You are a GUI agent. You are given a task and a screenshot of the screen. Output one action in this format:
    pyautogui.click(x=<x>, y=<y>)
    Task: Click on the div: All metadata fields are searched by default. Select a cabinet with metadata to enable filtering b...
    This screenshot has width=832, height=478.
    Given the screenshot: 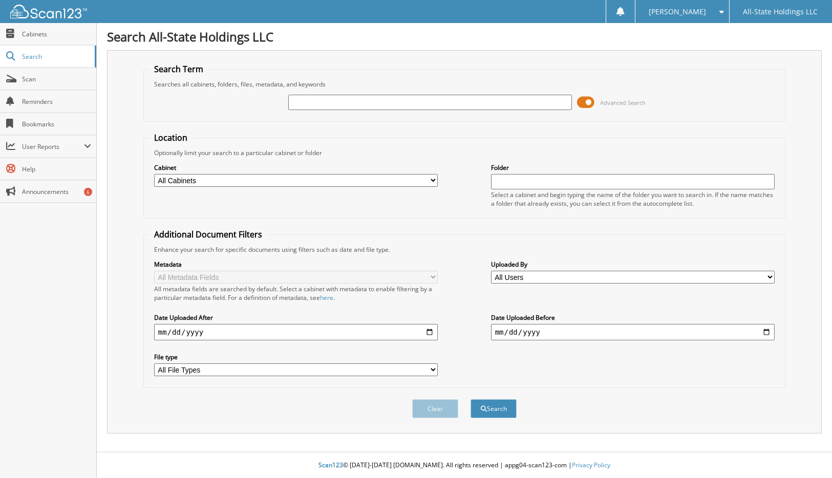 What is the action you would take?
    pyautogui.click(x=296, y=293)
    